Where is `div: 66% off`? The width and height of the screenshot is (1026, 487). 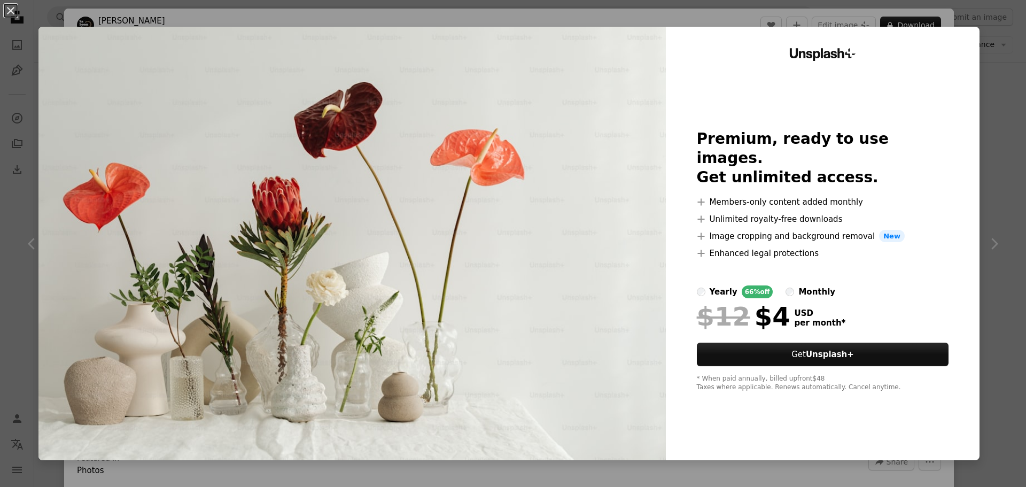 div: 66% off is located at coordinates (757, 292).